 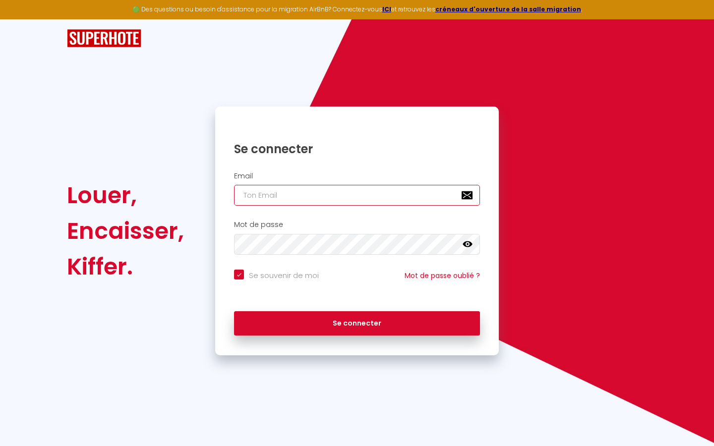 What do you see at coordinates (23, 19) in the screenshot?
I see `button: Ouvrir le widget de chat LiveChat` at bounding box center [23, 19].